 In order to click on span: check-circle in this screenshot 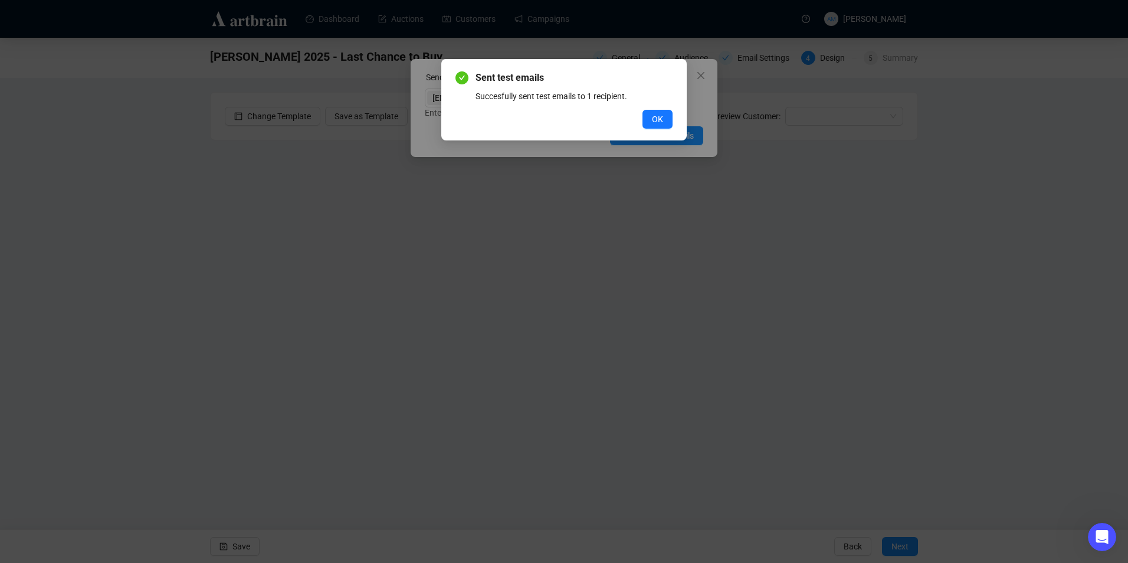, I will do `click(462, 78)`.